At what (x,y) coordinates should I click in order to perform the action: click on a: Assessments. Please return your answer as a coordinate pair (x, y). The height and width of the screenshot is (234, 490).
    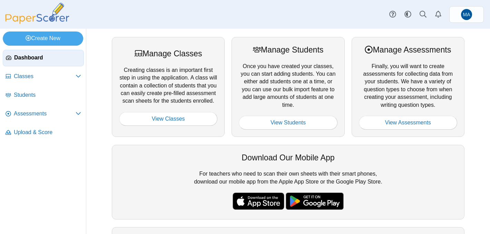
    Looking at the image, I should click on (43, 114).